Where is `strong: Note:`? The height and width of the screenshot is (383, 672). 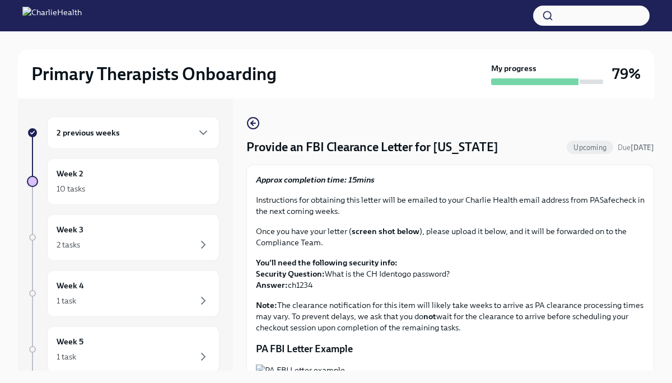 strong: Note: is located at coordinates (267, 305).